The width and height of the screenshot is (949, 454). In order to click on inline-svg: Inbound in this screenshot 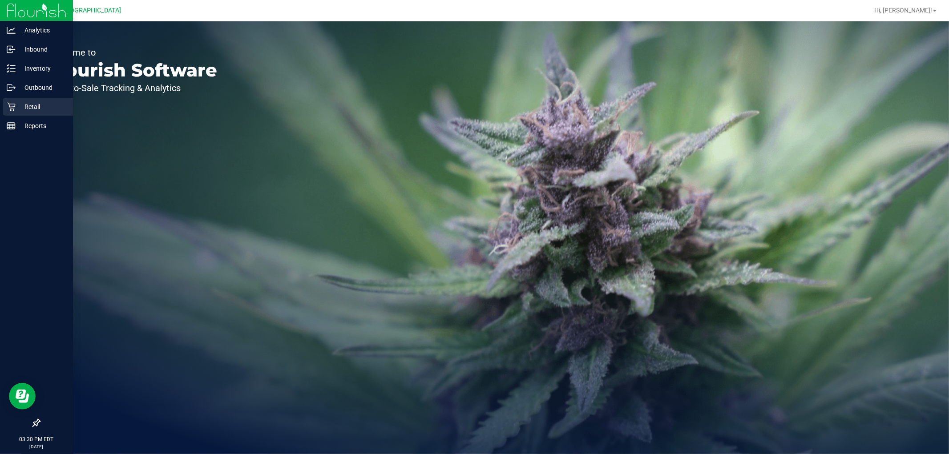, I will do `click(11, 49)`.